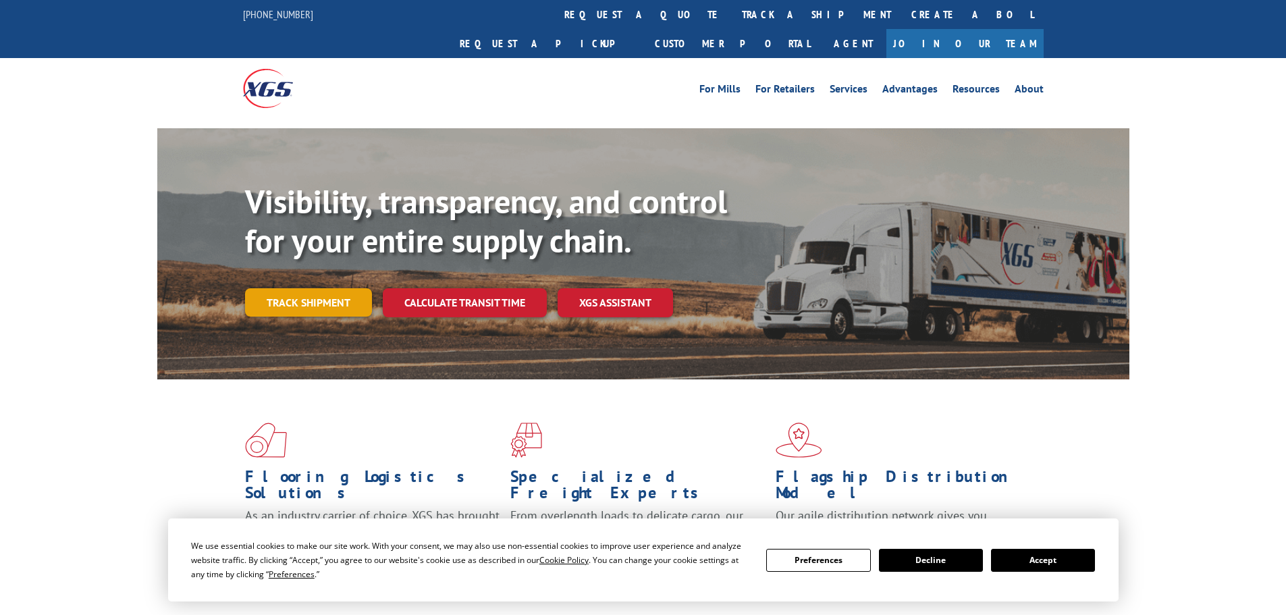 The image size is (1286, 615). What do you see at coordinates (1029, 91) in the screenshot?
I see `a: About` at bounding box center [1029, 91].